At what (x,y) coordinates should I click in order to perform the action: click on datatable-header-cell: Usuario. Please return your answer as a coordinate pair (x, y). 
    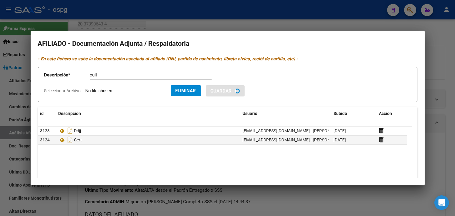
    Looking at the image, I should click on (286, 113).